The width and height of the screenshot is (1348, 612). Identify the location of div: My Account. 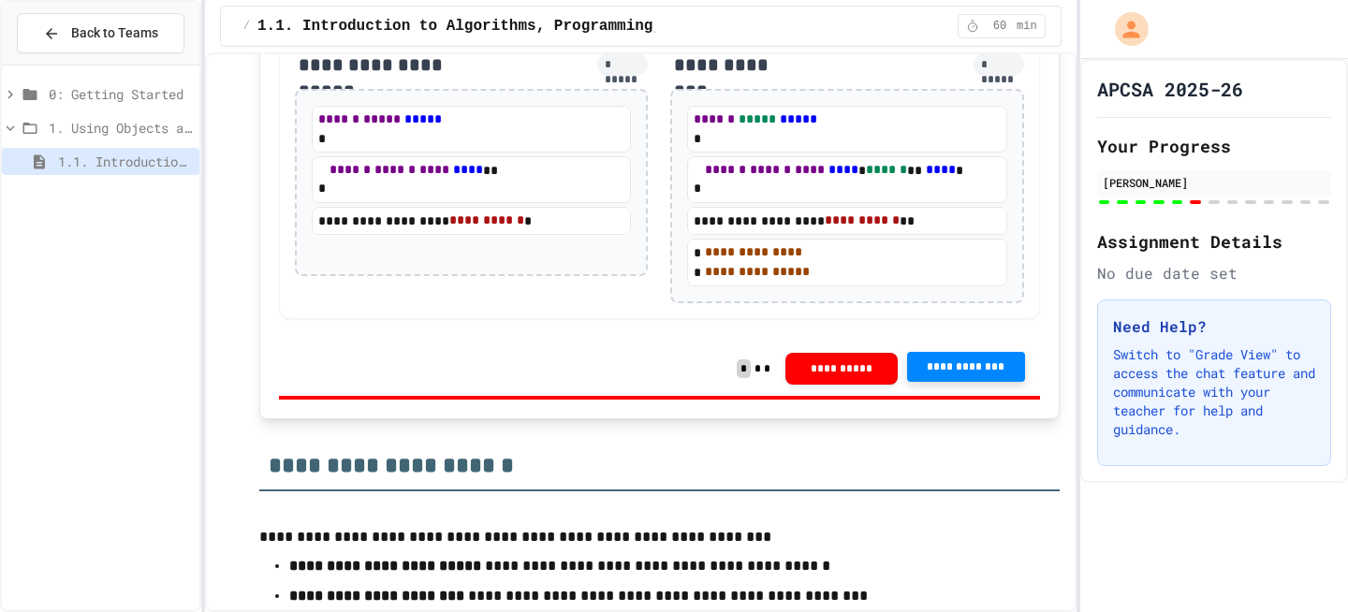
(1124, 29).